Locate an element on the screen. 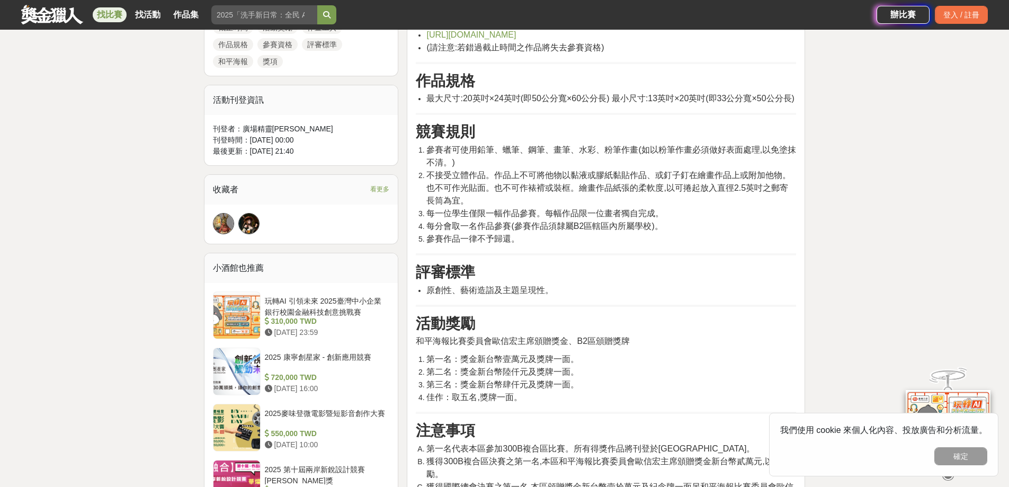 The height and width of the screenshot is (487, 1009). span: 每一位學生僅限一幅作品參賽。每幅作品限一位畫者獨自完成。 is located at coordinates (545, 213).